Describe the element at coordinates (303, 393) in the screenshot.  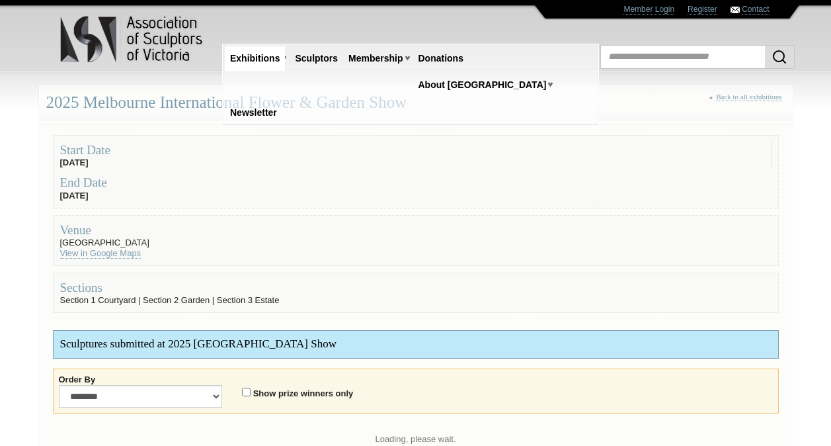
I see `label: Show prize winners only` at that location.